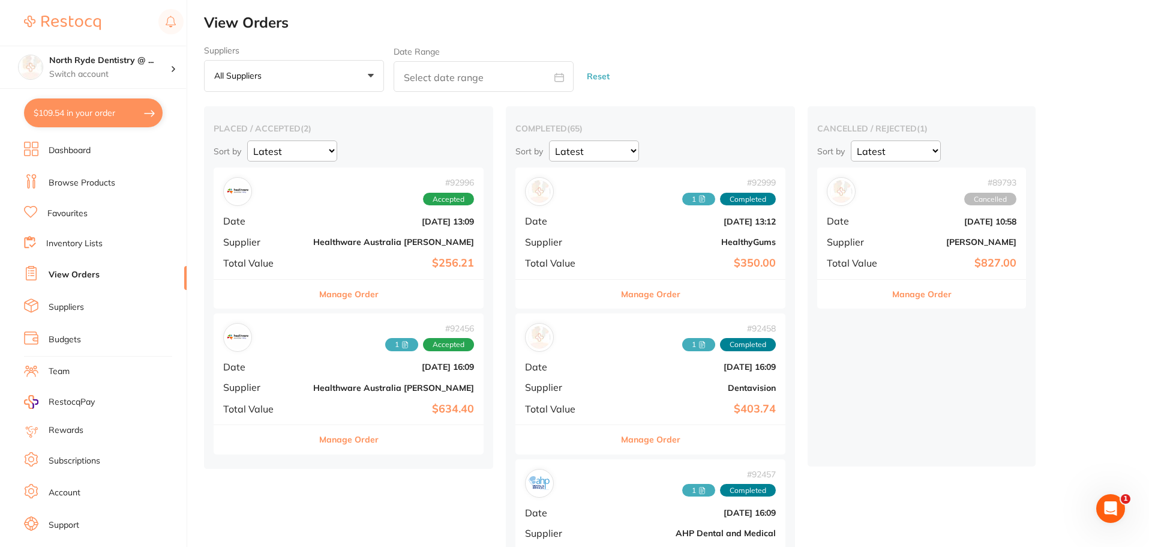 This screenshot has width=1149, height=547. What do you see at coordinates (729, 182) in the screenshot?
I see `span: # 92999` at bounding box center [729, 182].